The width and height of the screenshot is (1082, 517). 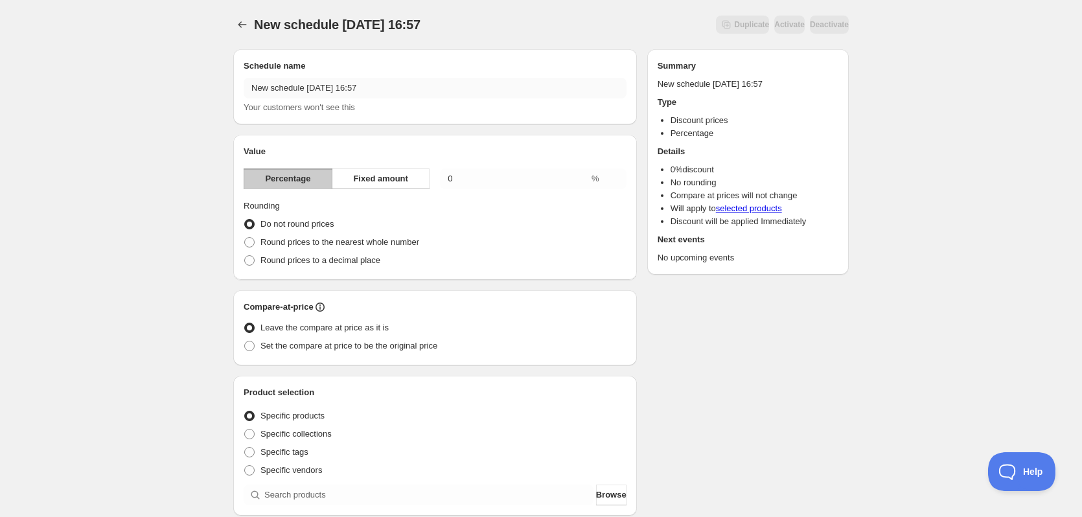 I want to click on li: Discount will be applied Immediately, so click(x=754, y=222).